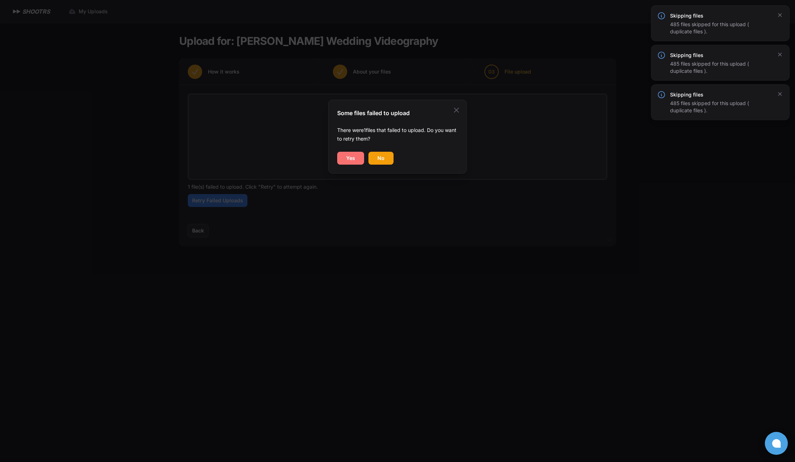 This screenshot has width=795, height=462. What do you see at coordinates (381, 158) in the screenshot?
I see `button: No` at bounding box center [381, 158].